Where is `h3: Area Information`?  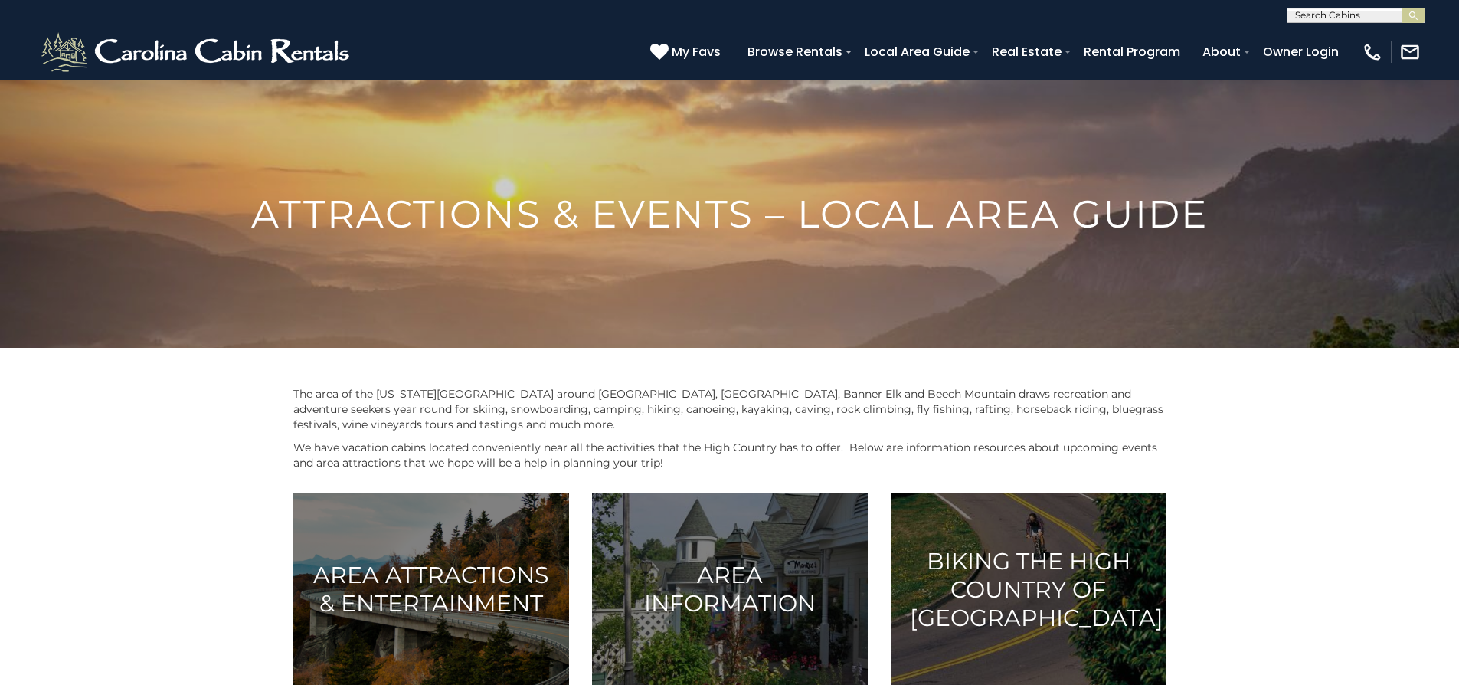
h3: Area Information is located at coordinates (730, 589).